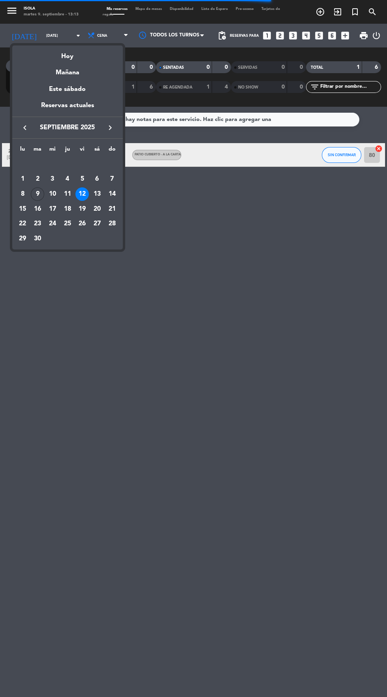 The image size is (387, 697). Describe the element at coordinates (97, 224) in the screenshot. I see `div: 27` at that location.